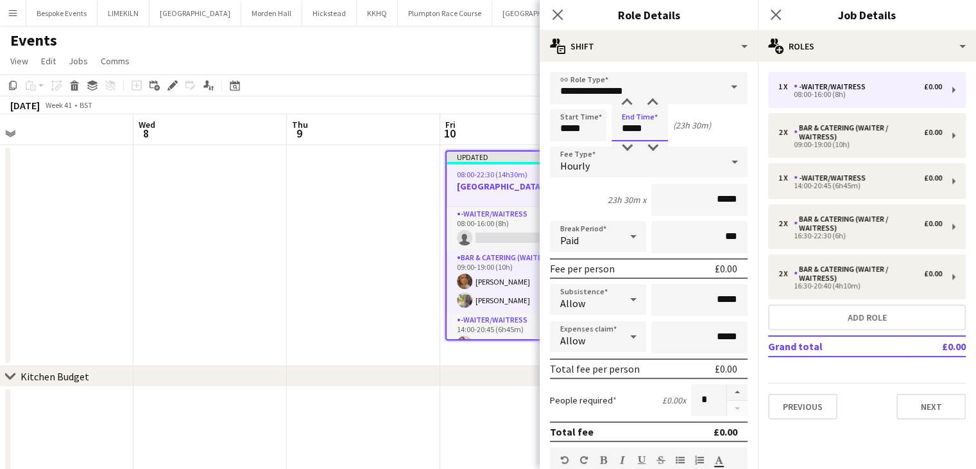  I want to click on a: Comms, so click(115, 61).